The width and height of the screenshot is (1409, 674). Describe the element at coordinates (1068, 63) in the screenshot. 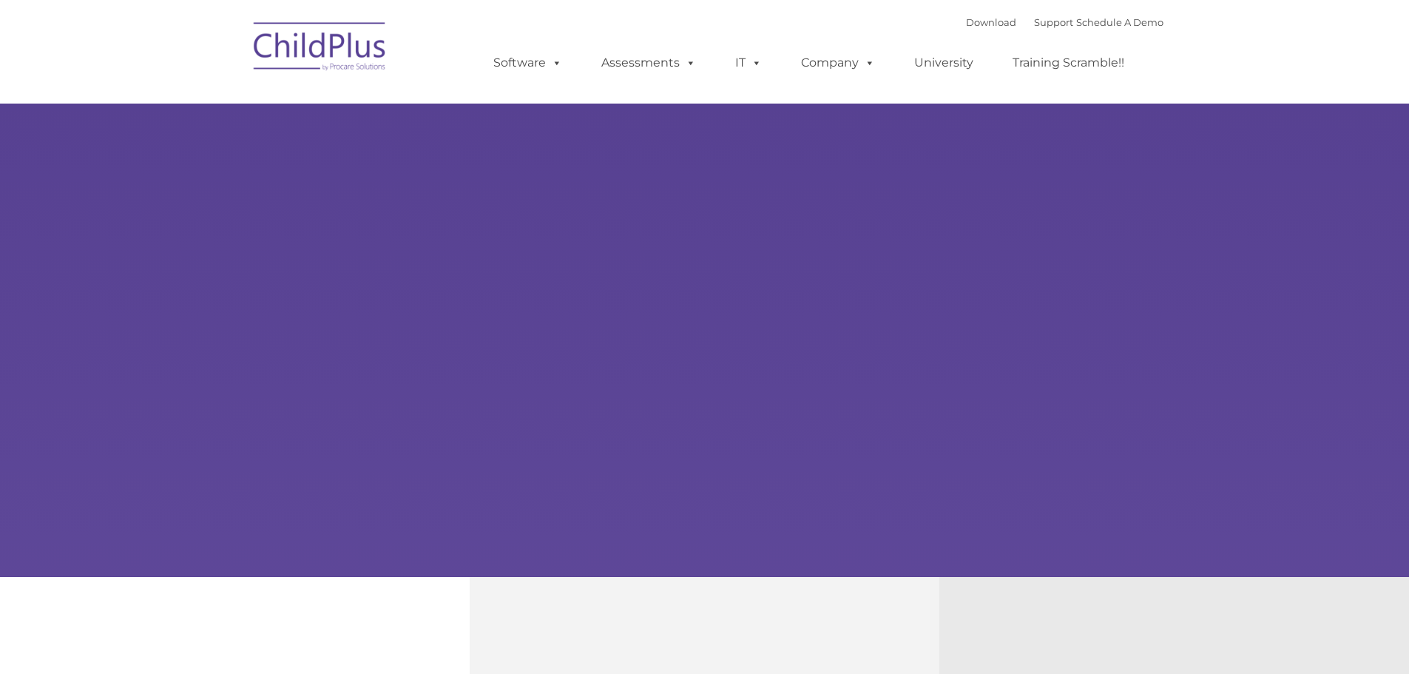

I see `a: Training Scramble!!` at that location.